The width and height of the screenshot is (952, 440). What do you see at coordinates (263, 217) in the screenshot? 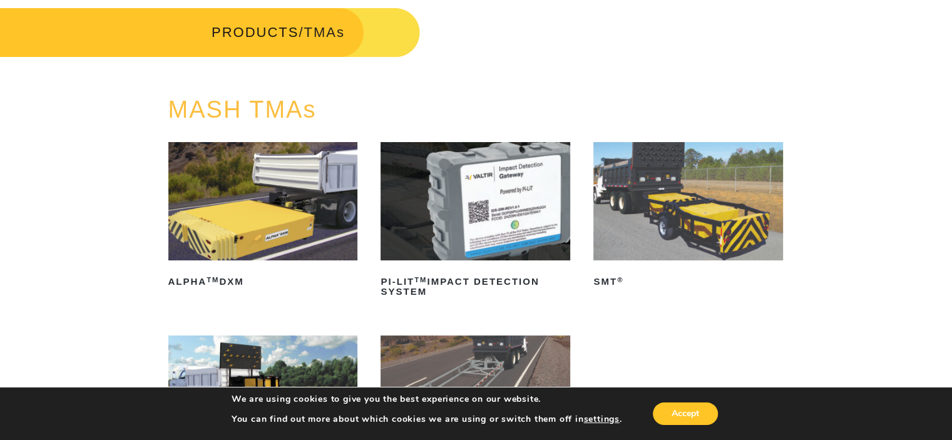
I see `a: ALPHATMDXM` at bounding box center [263, 217].